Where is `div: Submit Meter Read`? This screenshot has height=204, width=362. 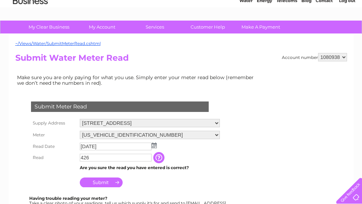 div: Submit Meter Read is located at coordinates (120, 107).